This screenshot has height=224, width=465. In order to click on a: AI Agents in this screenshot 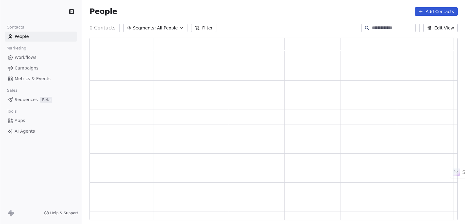, I will do `click(41, 131)`.